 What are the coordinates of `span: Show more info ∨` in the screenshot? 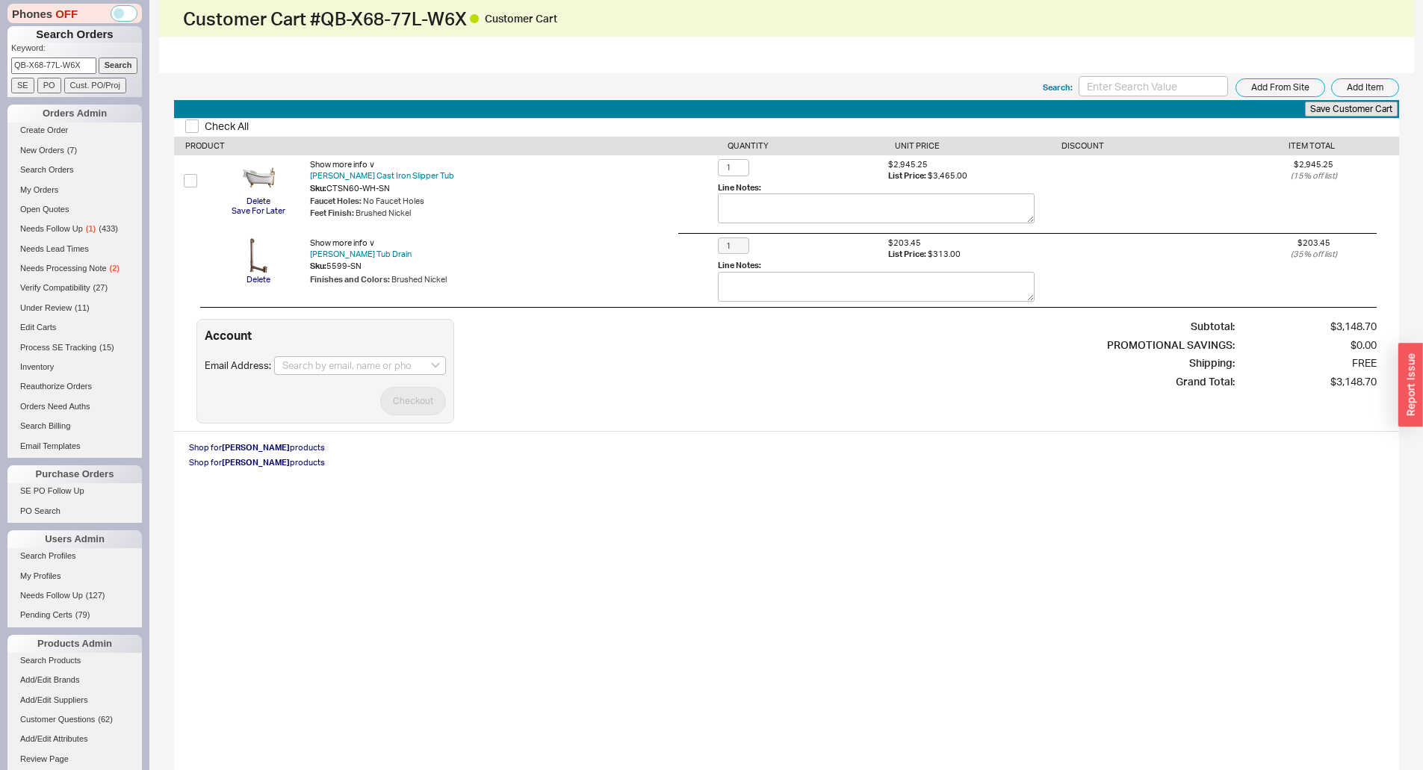 It's located at (342, 164).